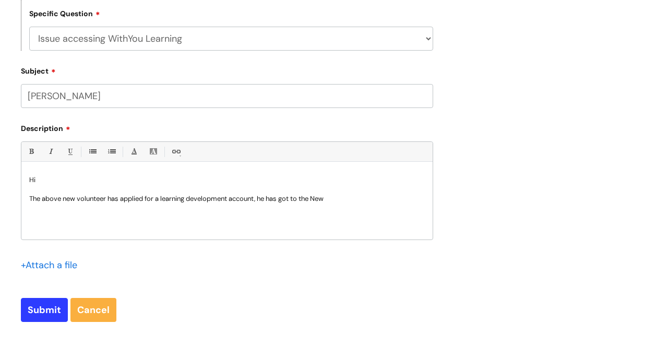 The width and height of the screenshot is (668, 359). I want to click on input: Submit, so click(44, 310).